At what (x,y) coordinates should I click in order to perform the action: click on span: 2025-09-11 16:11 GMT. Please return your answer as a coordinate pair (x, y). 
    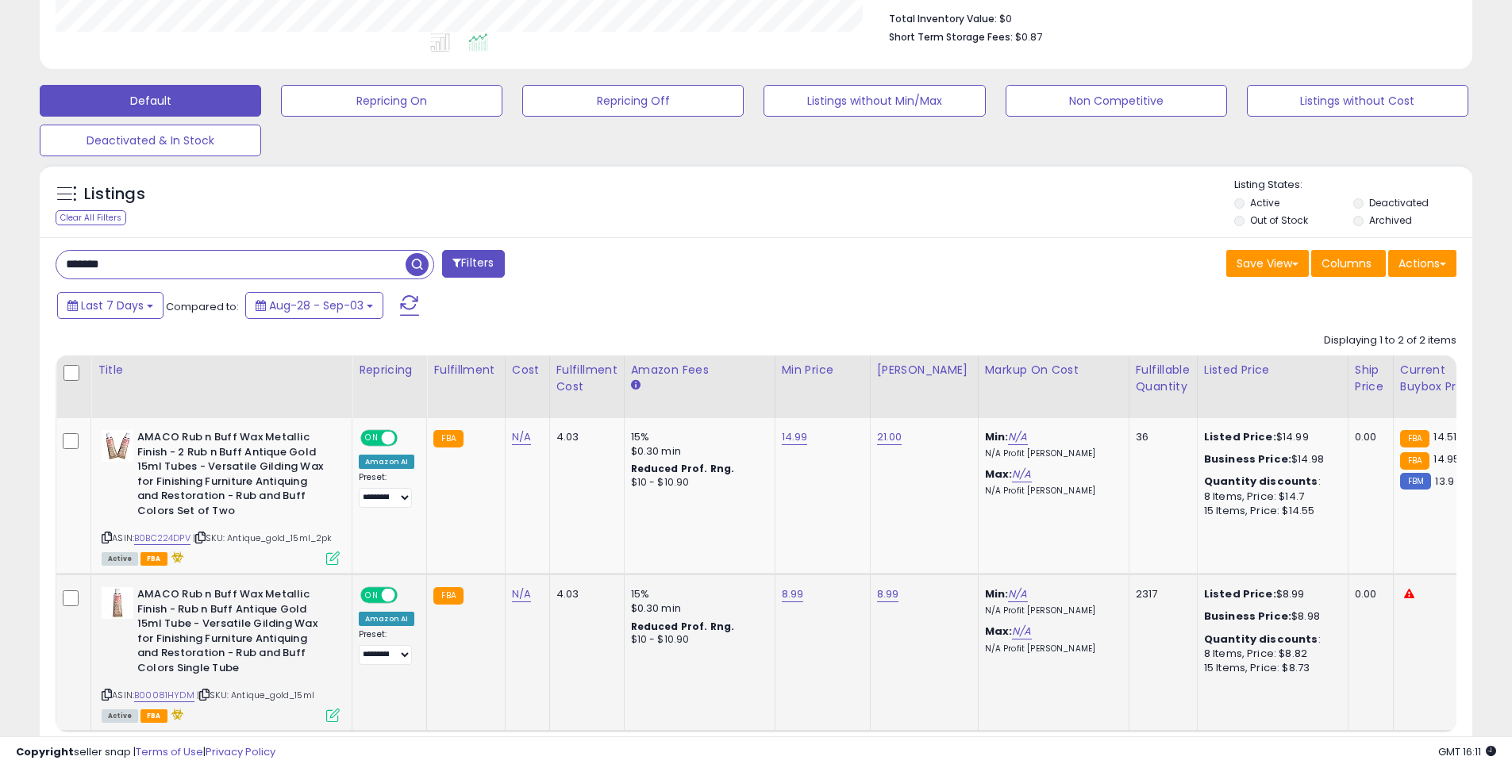
    Looking at the image, I should click on (1467, 752).